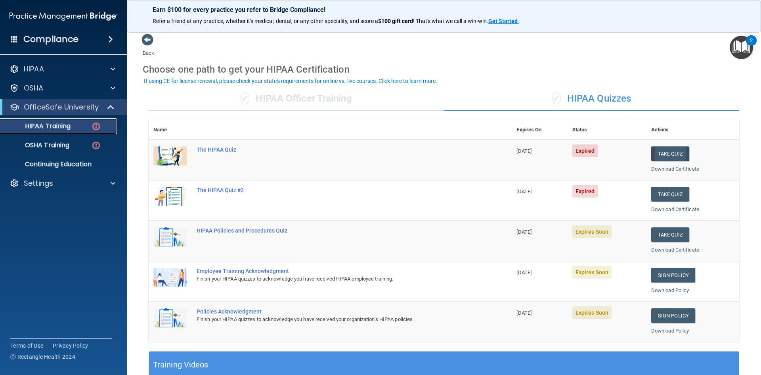 This screenshot has height=375, width=761. What do you see at coordinates (181, 364) in the screenshot?
I see `h5: Training Videos` at bounding box center [181, 364].